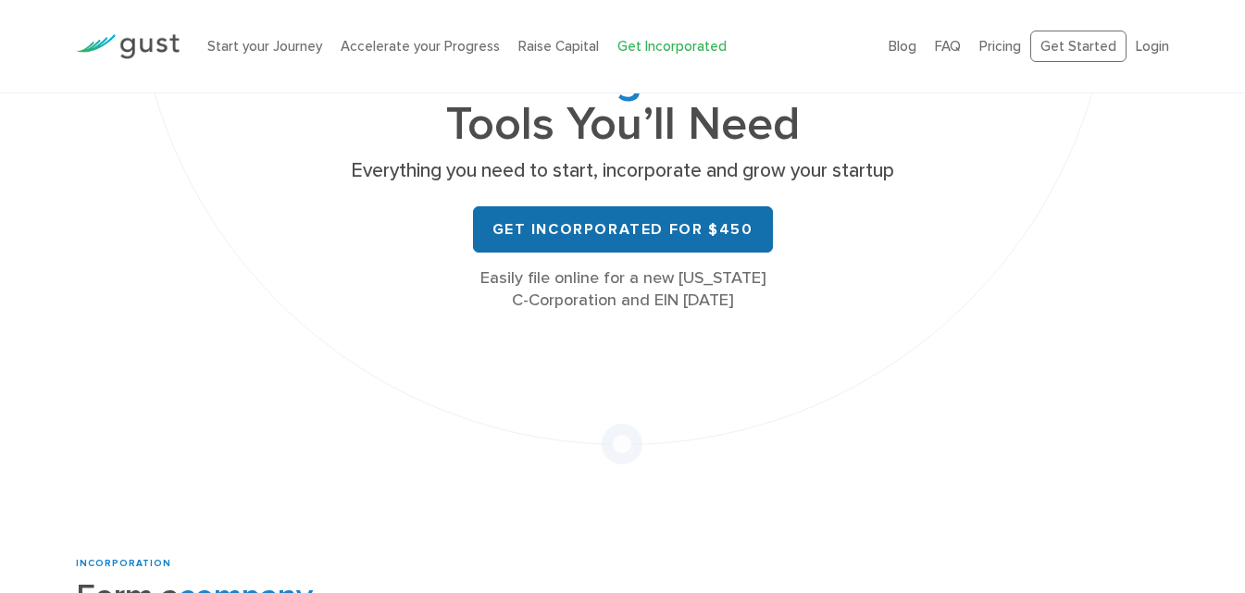 The height and width of the screenshot is (593, 1245). I want to click on a: Get Incorporated, so click(672, 46).